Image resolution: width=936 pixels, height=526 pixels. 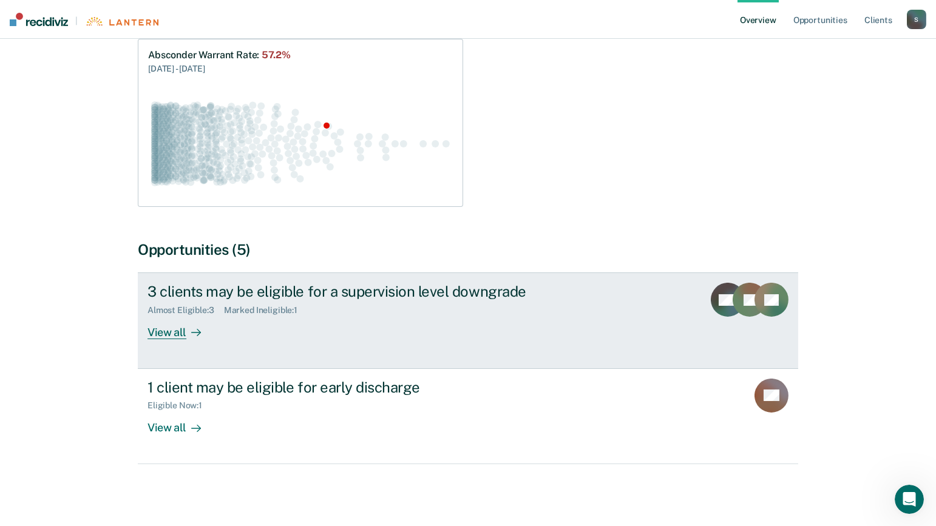 What do you see at coordinates (361, 387) in the screenshot?
I see `div: 1 client may be eligible for early discharge` at bounding box center [361, 387].